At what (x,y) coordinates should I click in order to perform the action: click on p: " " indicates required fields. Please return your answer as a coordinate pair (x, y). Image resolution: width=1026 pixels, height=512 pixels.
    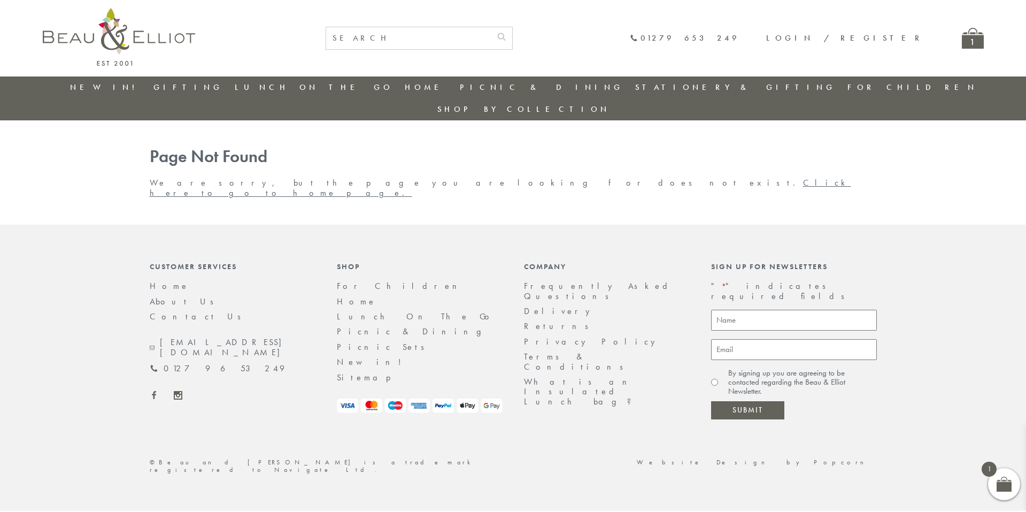
    Looking at the image, I should click on (794, 291).